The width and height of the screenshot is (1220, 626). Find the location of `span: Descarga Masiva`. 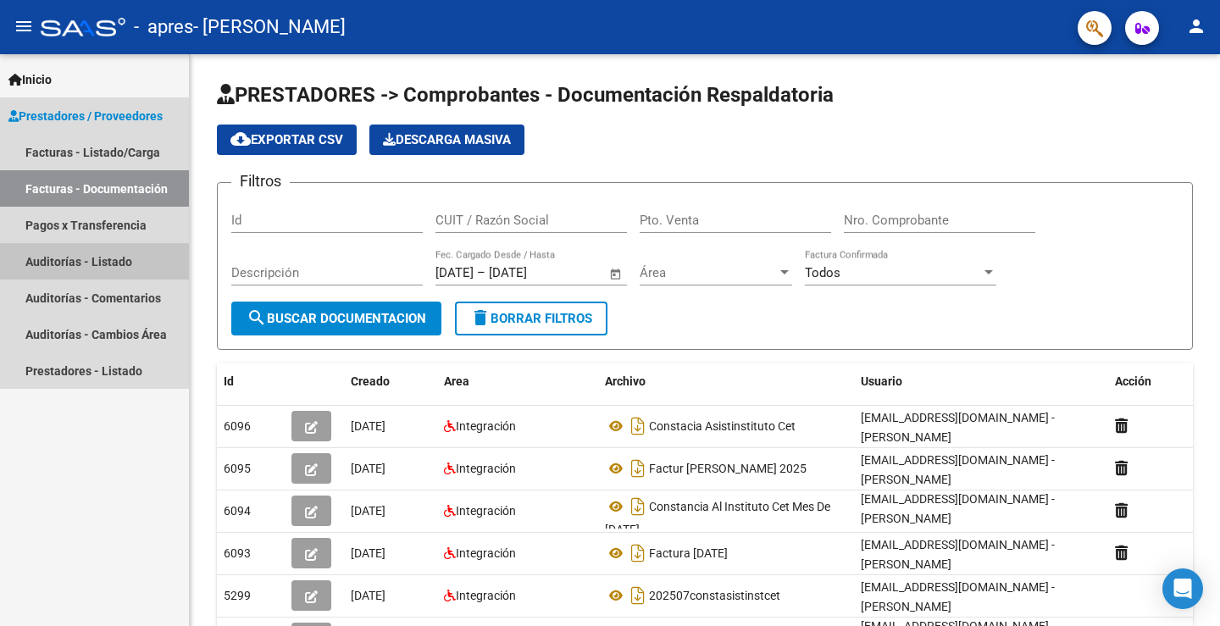

span: Descarga Masiva is located at coordinates (446, 140).